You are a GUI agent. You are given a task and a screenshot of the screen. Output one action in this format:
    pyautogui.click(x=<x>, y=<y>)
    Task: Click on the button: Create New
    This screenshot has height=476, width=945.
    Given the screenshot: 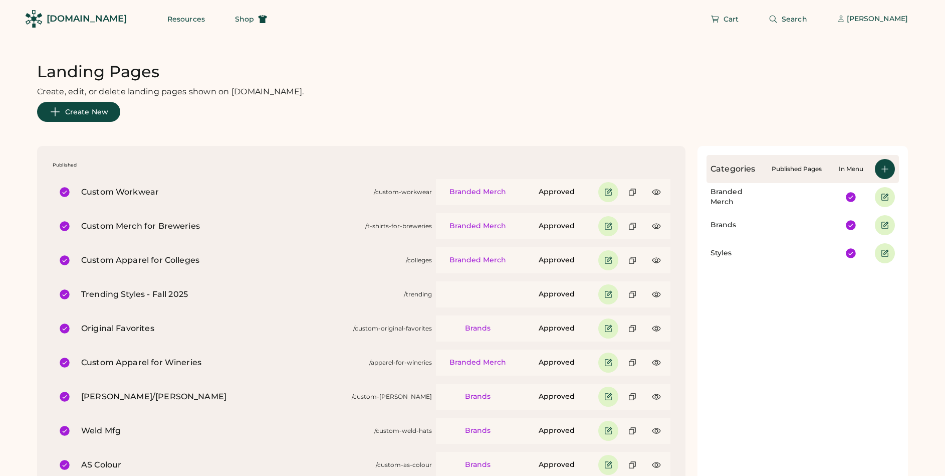 What is the action you would take?
    pyautogui.click(x=79, y=112)
    